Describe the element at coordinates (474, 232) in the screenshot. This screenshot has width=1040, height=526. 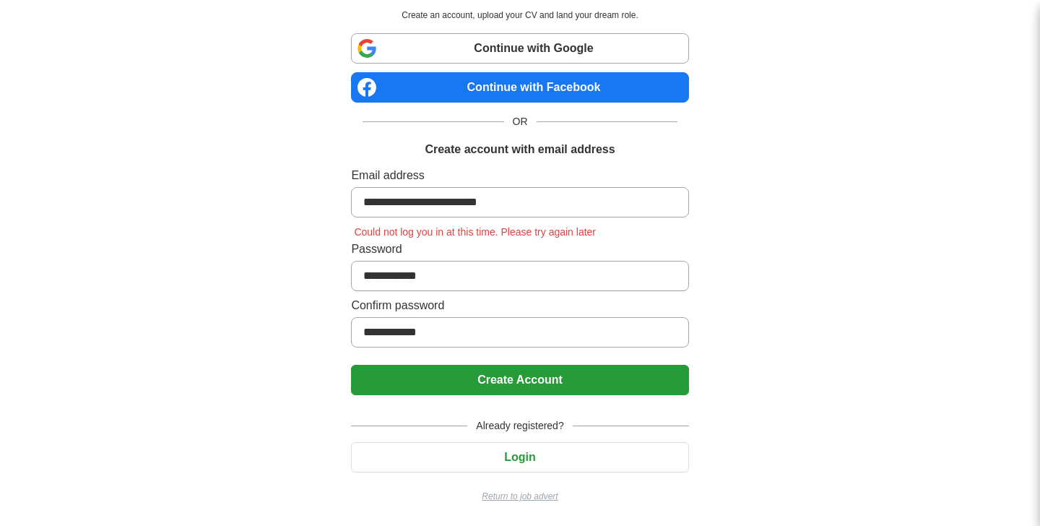
I see `span: Could not log you in at this time. Please try again later` at that location.